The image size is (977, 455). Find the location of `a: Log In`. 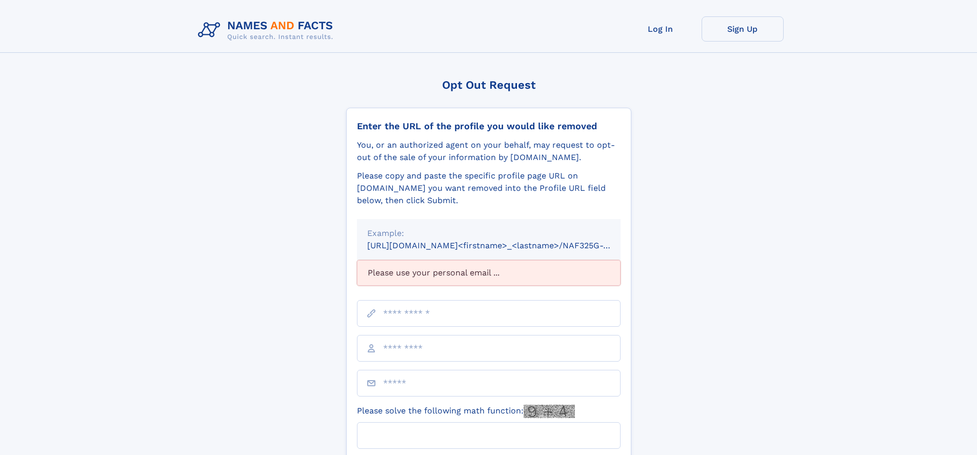

a: Log In is located at coordinates (660, 29).